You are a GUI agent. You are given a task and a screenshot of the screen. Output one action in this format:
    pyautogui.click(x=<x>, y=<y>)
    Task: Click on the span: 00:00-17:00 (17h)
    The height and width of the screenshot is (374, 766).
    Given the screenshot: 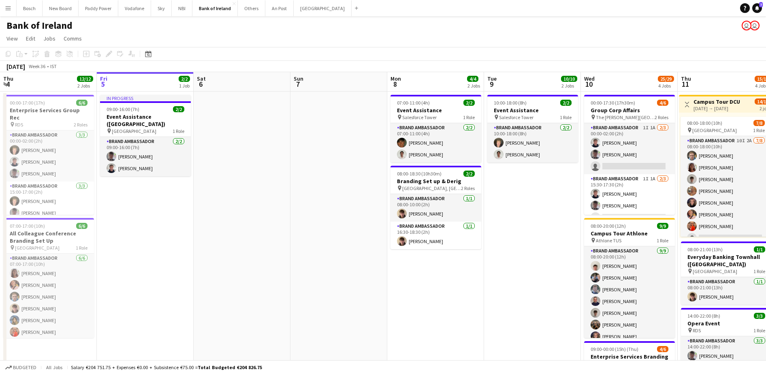 What is the action you would take?
    pyautogui.click(x=27, y=103)
    